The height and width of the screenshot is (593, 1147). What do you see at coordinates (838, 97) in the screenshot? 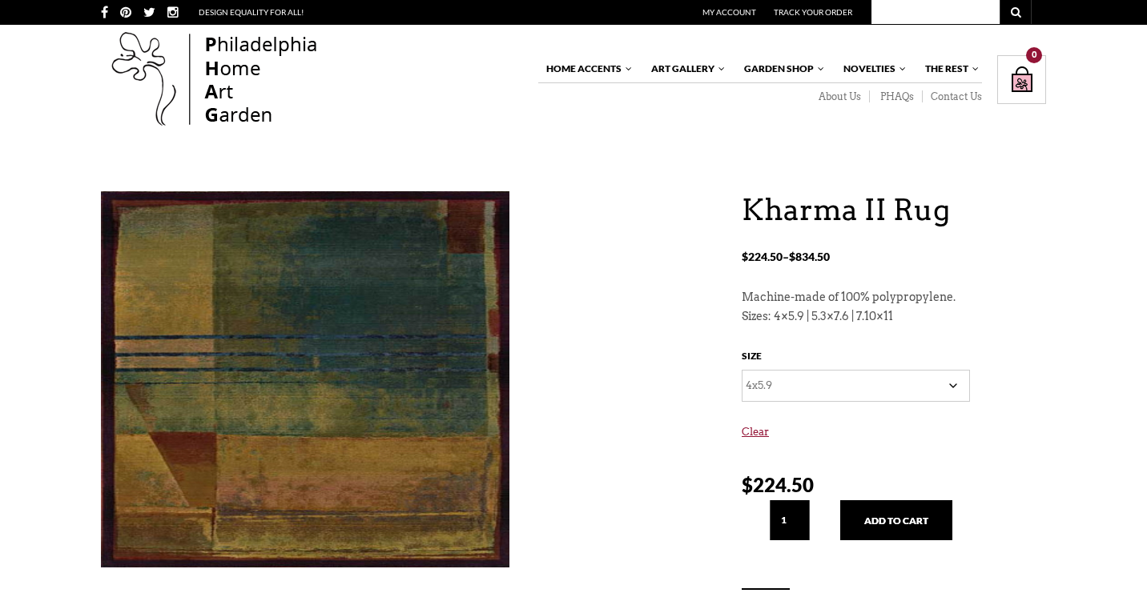
I see `a: About Us` at bounding box center [838, 97].